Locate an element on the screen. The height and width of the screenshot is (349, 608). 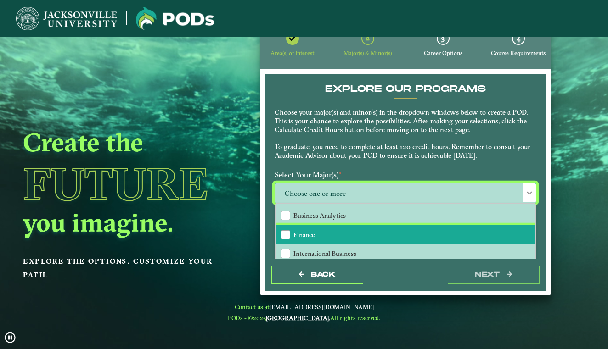
p: Explore the options. Customize your path. is located at coordinates (130, 269).